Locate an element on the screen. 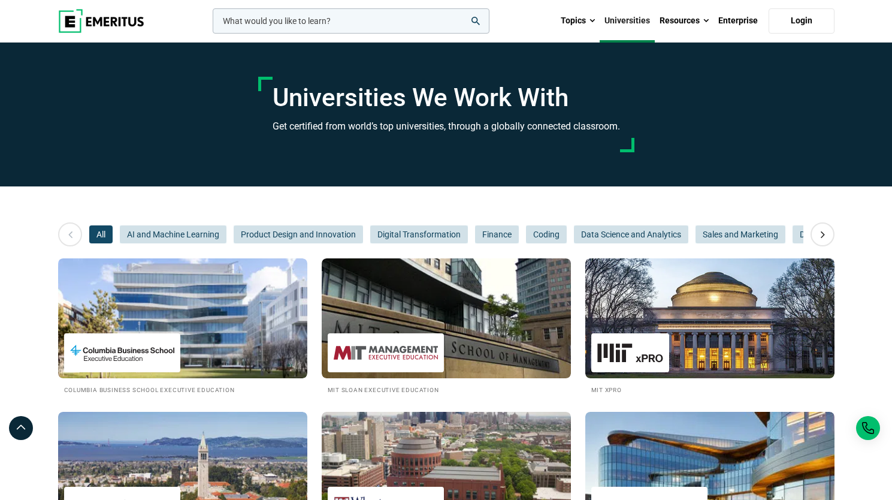 Image resolution: width=892 pixels, height=500 pixels. button: All is located at coordinates (101, 234).